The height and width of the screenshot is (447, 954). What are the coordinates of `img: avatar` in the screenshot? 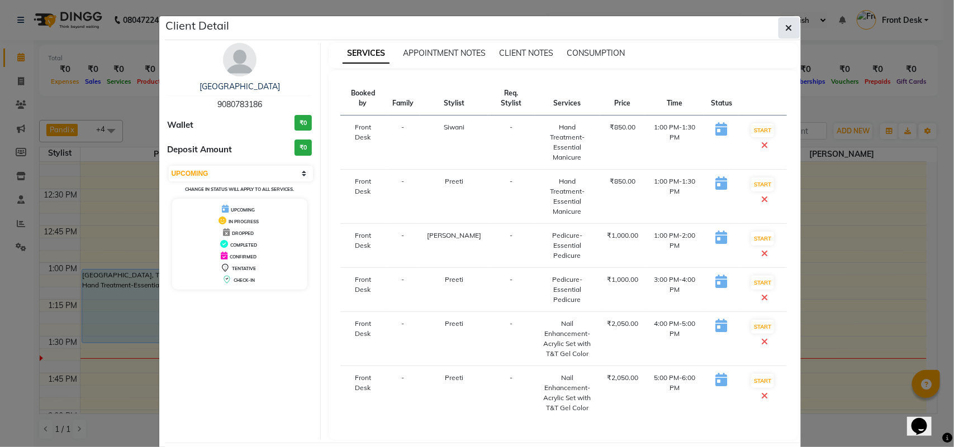 It's located at (240, 60).